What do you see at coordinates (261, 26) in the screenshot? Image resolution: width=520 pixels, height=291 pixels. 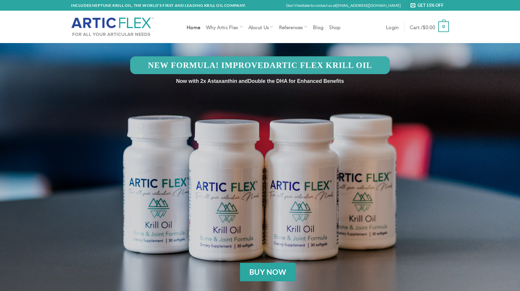 I see `a: About Us` at bounding box center [261, 26].